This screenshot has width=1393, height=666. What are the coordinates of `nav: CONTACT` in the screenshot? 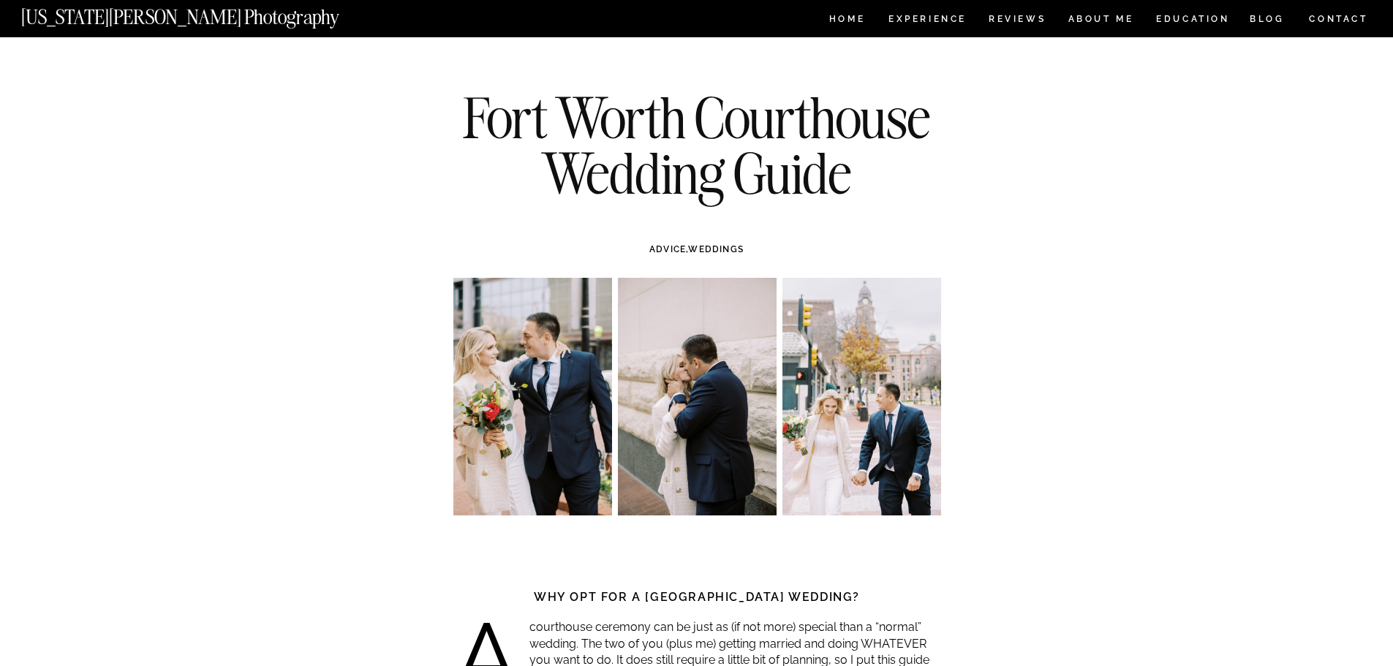 It's located at (1338, 19).